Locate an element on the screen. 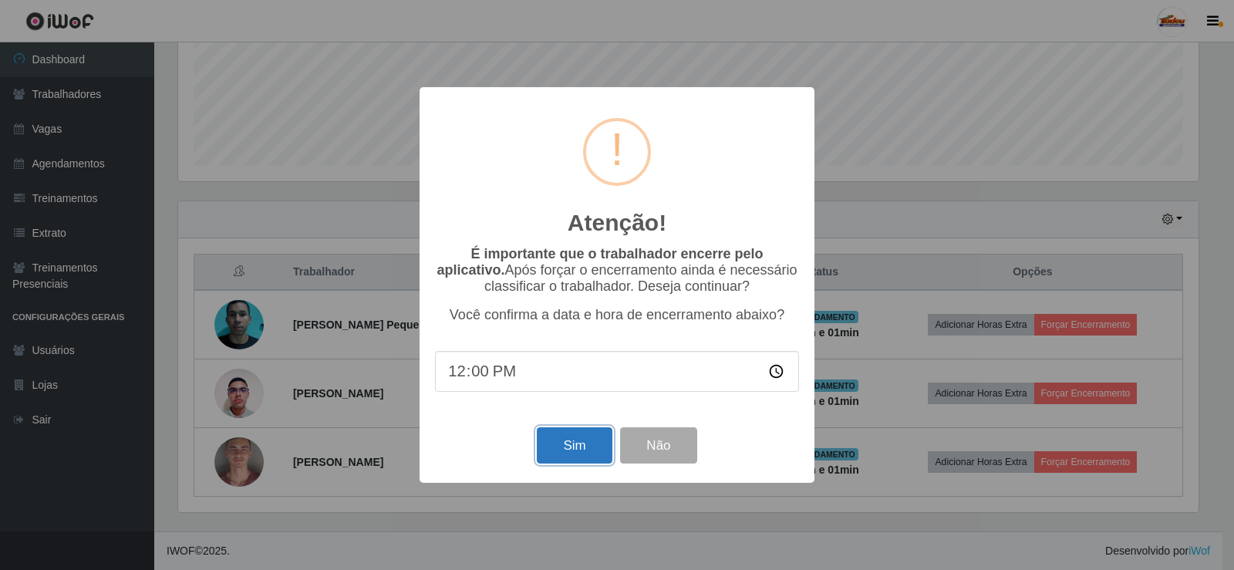 The image size is (1234, 570). button: Não is located at coordinates (658, 445).